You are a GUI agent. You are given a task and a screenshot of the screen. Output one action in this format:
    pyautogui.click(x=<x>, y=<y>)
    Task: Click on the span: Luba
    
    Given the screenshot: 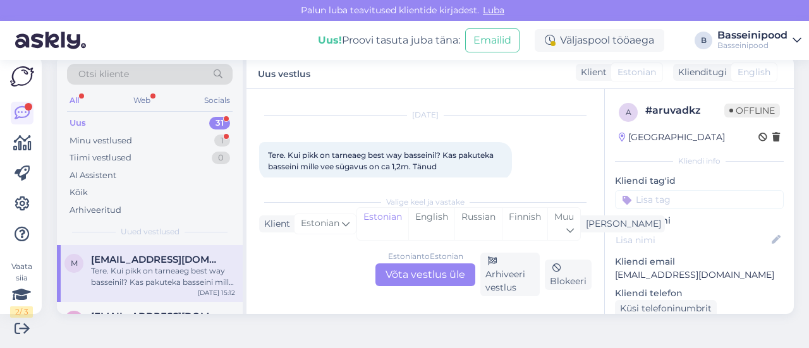 What is the action you would take?
    pyautogui.click(x=494, y=10)
    